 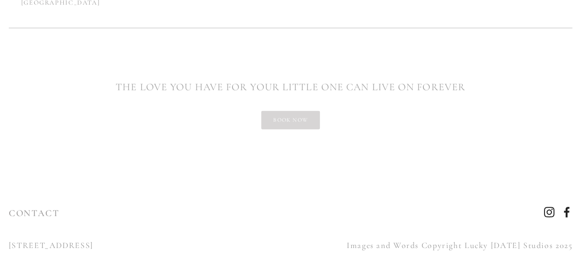 What do you see at coordinates (290, 120) in the screenshot?
I see `a: Book now` at bounding box center [290, 120].